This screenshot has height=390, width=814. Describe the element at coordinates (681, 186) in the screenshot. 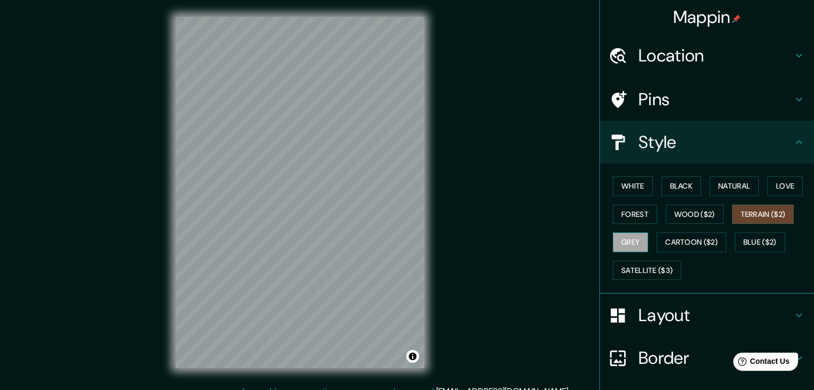

I see `button: Black` at that location.